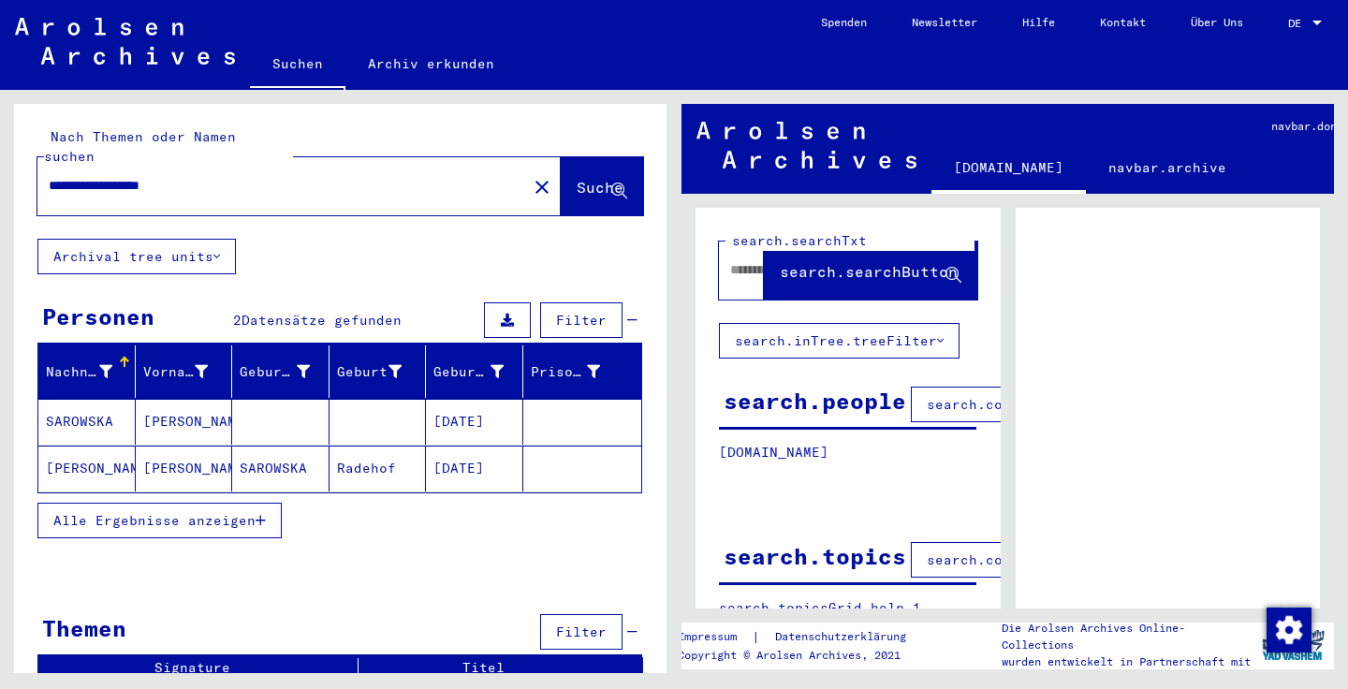 The image size is (1348, 689). I want to click on a: Suchen, so click(298, 66).